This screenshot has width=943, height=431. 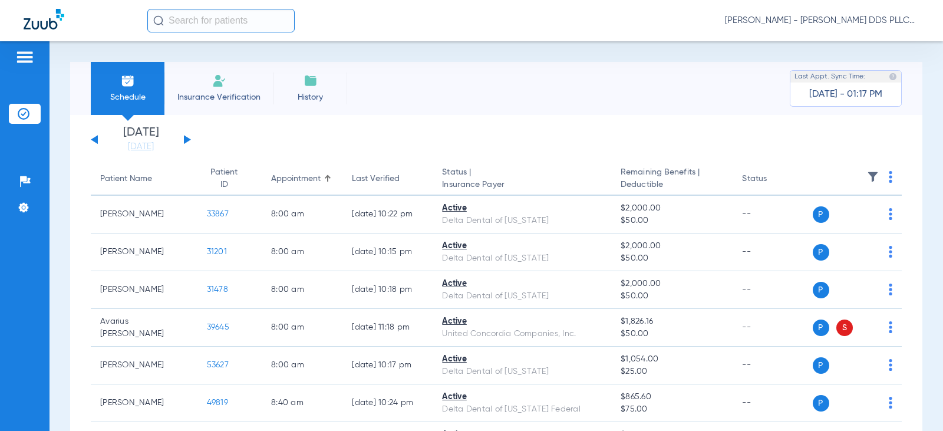 What do you see at coordinates (672, 321) in the screenshot?
I see `span: $1,826.16` at bounding box center [672, 321].